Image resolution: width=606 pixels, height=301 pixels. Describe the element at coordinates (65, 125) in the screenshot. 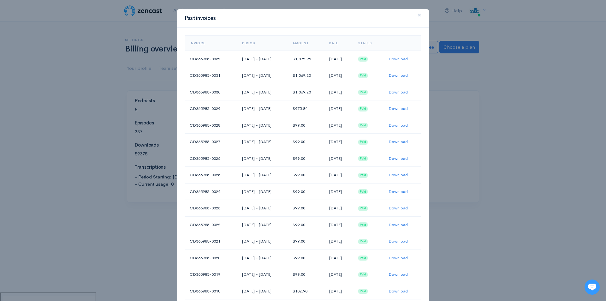

I see `input: Search articles` at that location.